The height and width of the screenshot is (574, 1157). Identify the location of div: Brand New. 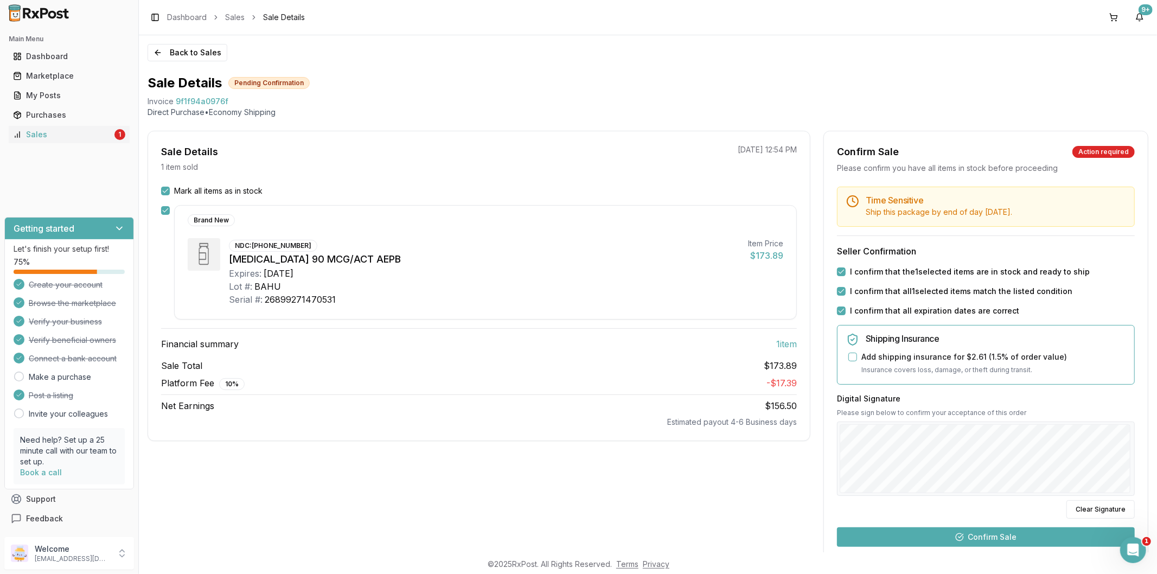
(211, 220).